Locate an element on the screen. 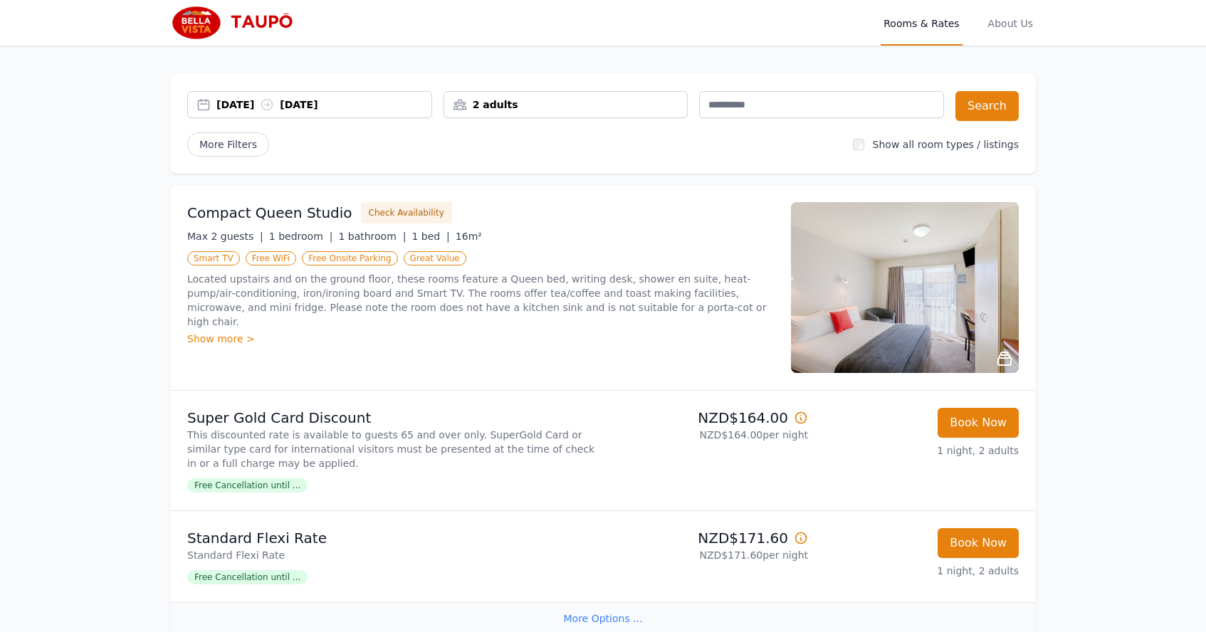  span: Max 2 guests | is located at coordinates (225, 236).